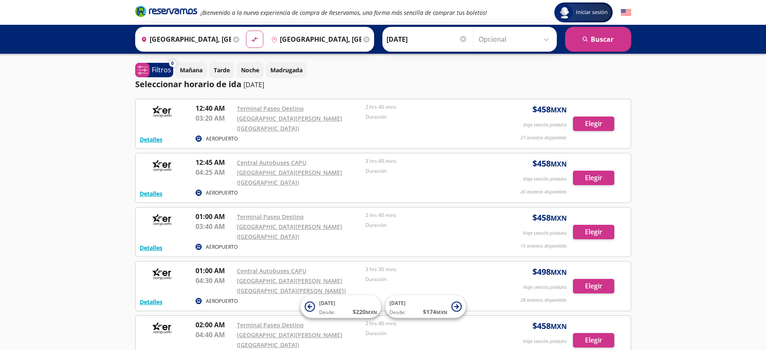  What do you see at coordinates (214, 335) in the screenshot?
I see `p: 04:40 AM` at bounding box center [214, 335].